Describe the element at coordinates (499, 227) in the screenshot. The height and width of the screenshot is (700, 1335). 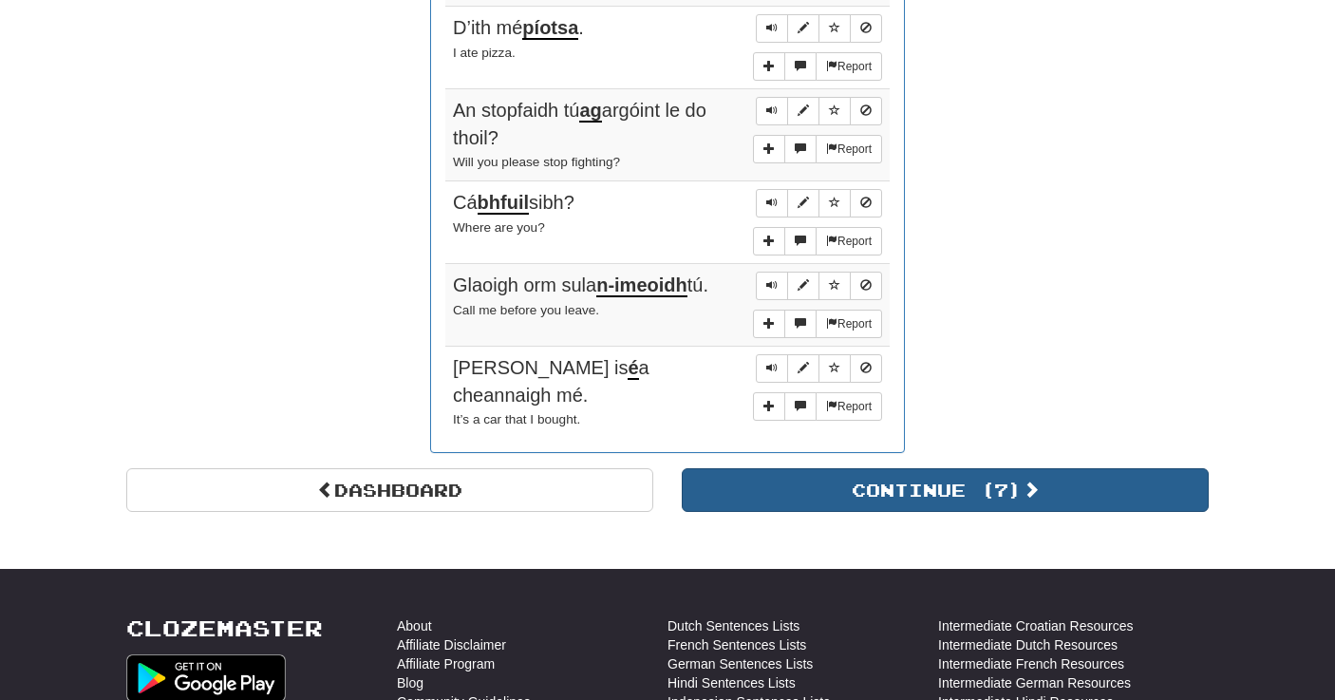
I see `small: Where are you?` at that location.